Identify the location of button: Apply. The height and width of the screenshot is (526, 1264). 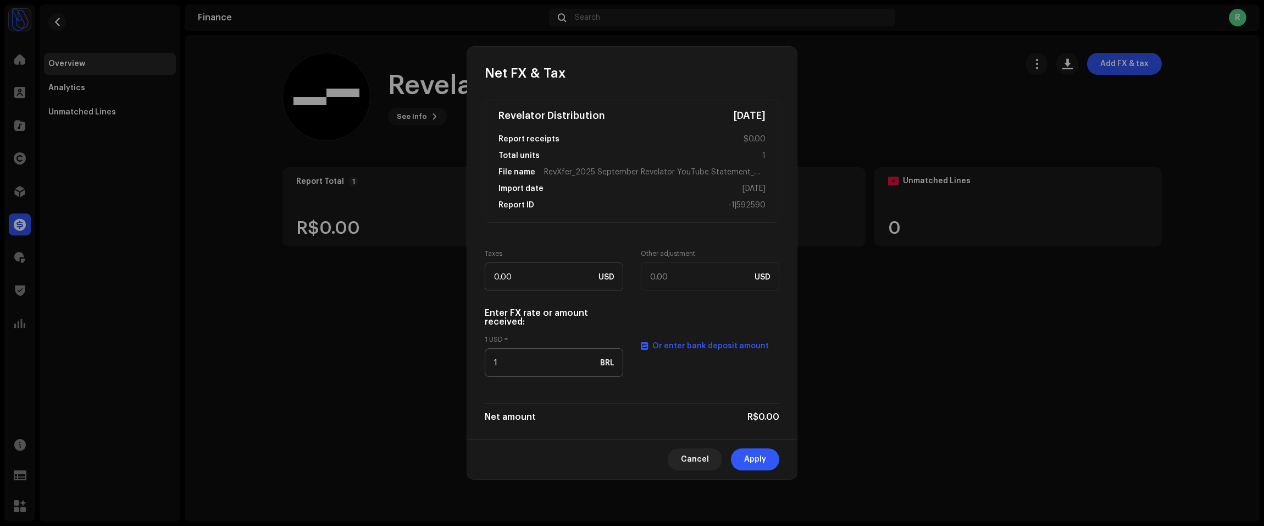
(755, 459).